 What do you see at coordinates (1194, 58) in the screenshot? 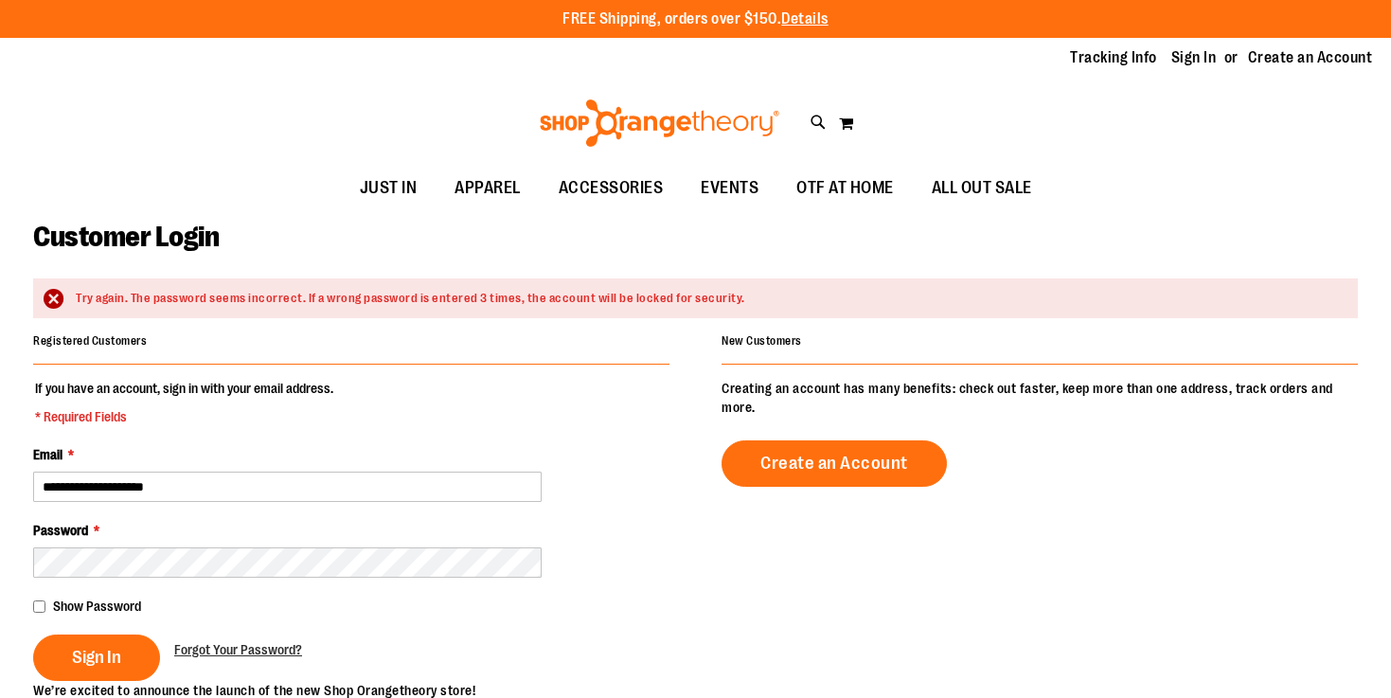
I see `a: Sign In` at bounding box center [1194, 58].